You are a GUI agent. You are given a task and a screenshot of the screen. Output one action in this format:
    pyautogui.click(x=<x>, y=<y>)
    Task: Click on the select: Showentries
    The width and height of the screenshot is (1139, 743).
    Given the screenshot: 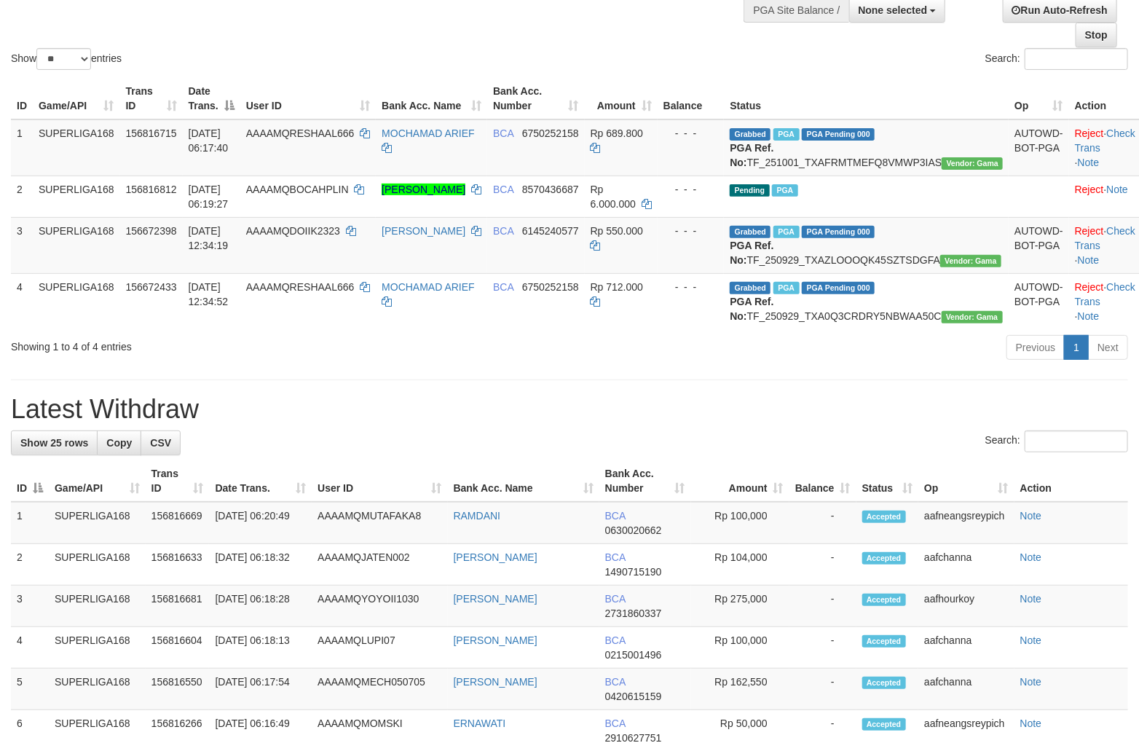 What is the action you would take?
    pyautogui.click(x=63, y=59)
    